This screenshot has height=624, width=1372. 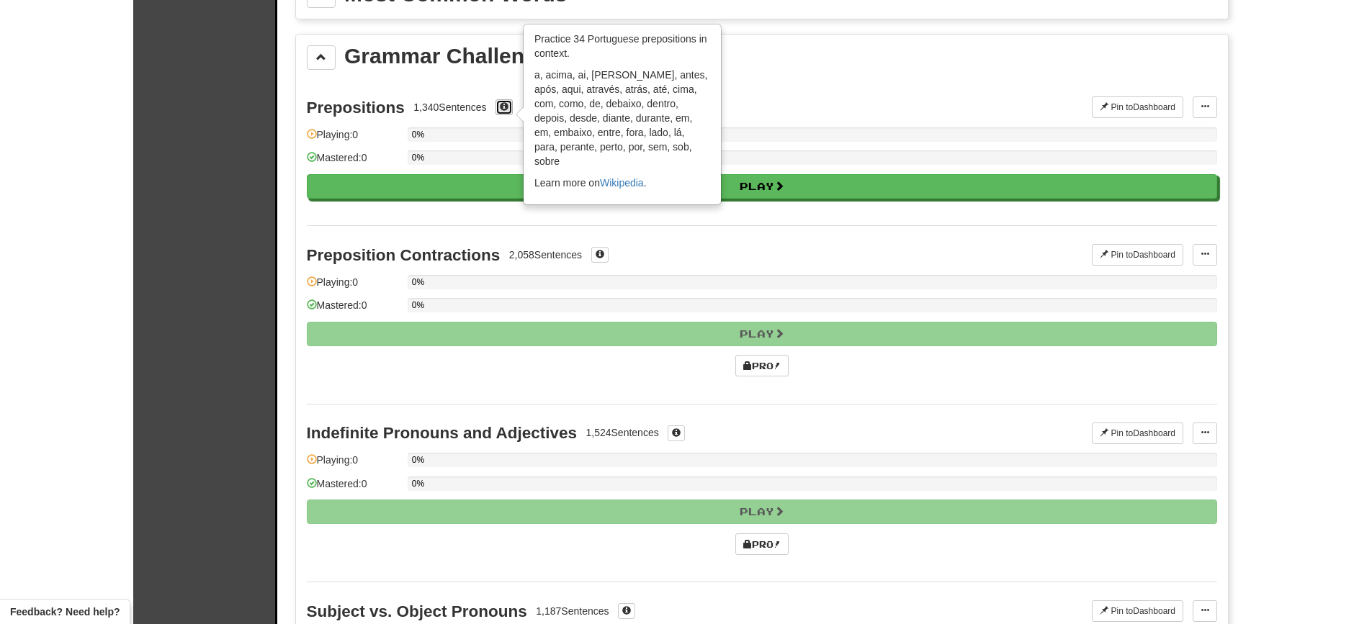 What do you see at coordinates (403, 255) in the screenshot?
I see `div: Preposition Contractions` at bounding box center [403, 255].